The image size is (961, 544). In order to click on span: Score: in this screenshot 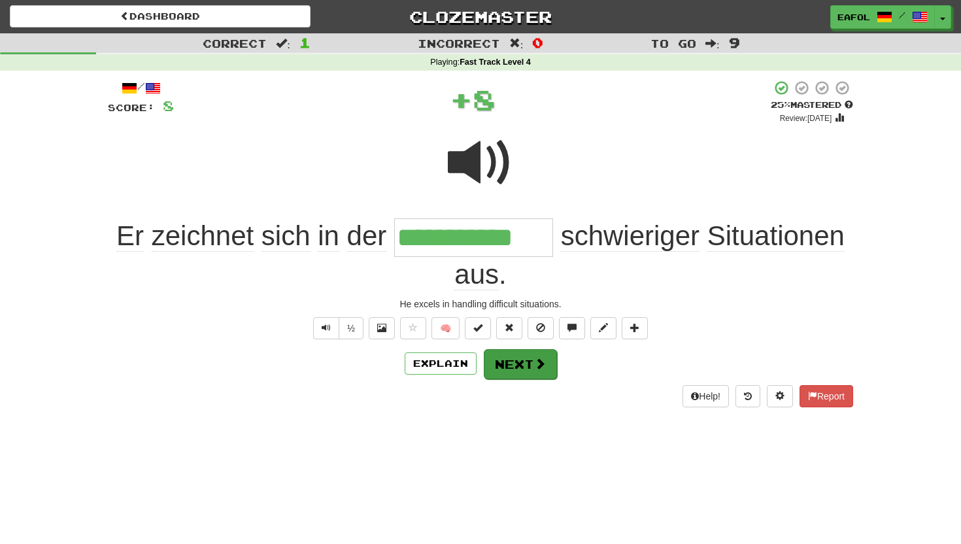, I will do `click(131, 107)`.